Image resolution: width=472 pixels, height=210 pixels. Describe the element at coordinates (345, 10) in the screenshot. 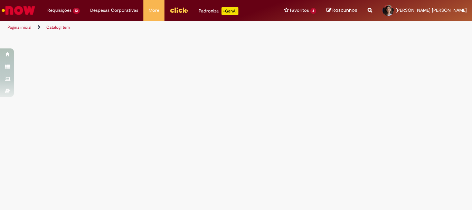

I see `span: Rascunhos` at that location.